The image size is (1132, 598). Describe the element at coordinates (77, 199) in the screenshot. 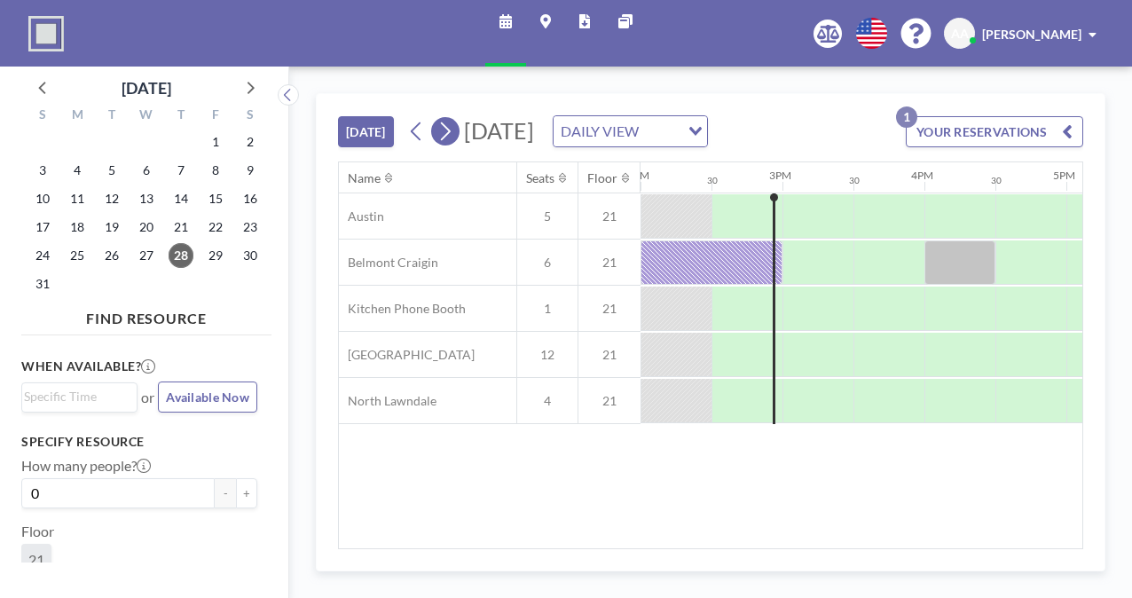

I see `span: Monday, August 11, 2025` at that location.